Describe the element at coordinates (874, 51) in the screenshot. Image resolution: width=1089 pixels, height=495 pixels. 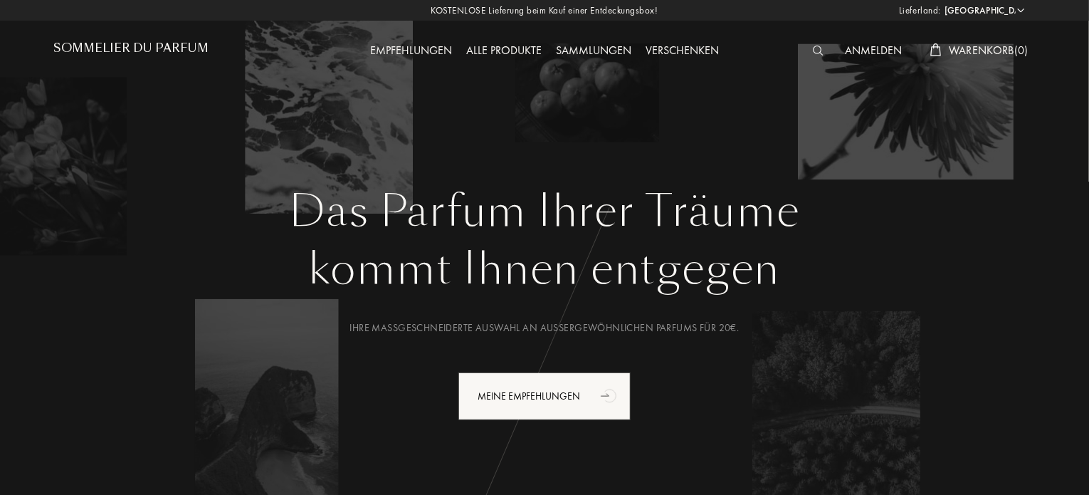
I see `div: Anmelden` at that location.